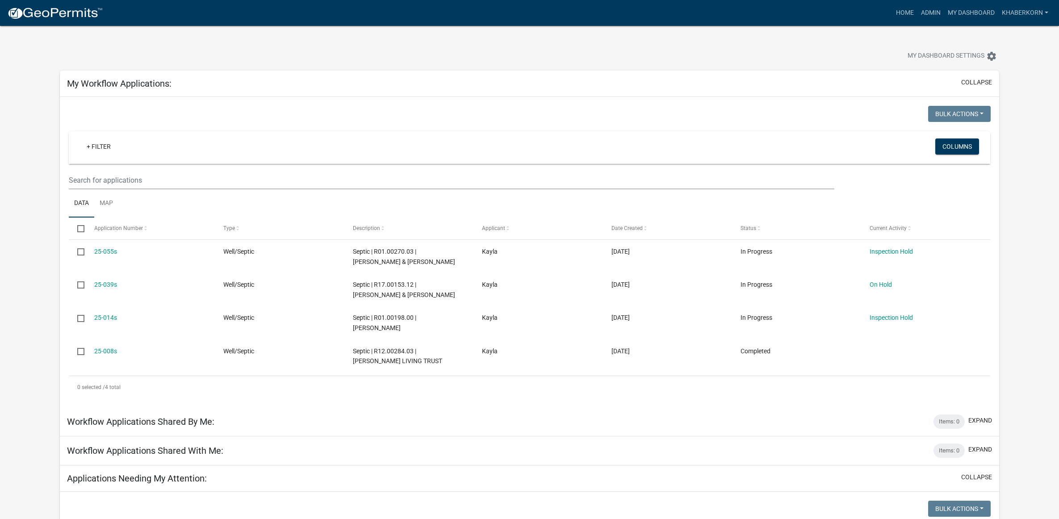  What do you see at coordinates (81, 204) in the screenshot?
I see `a: Data` at bounding box center [81, 204].